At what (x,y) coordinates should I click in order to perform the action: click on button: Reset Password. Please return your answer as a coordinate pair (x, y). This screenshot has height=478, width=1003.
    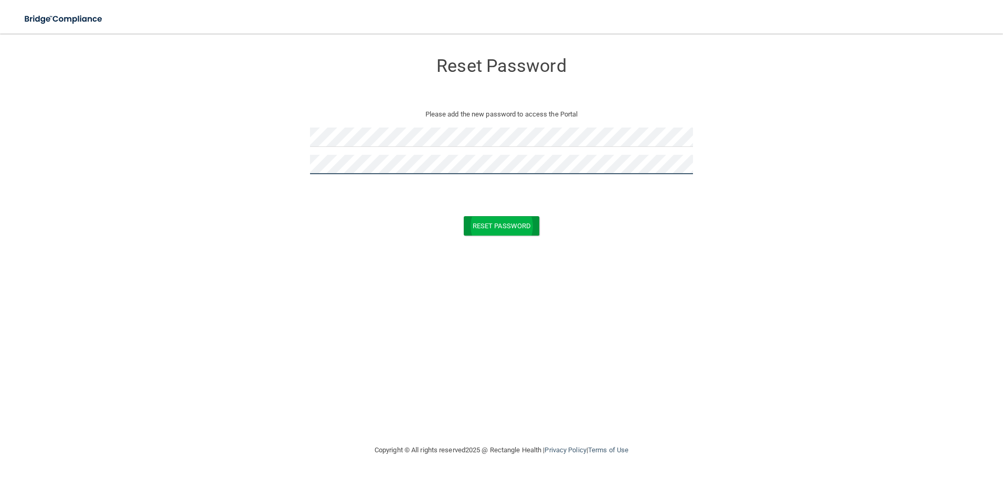
    Looking at the image, I should click on (501, 226).